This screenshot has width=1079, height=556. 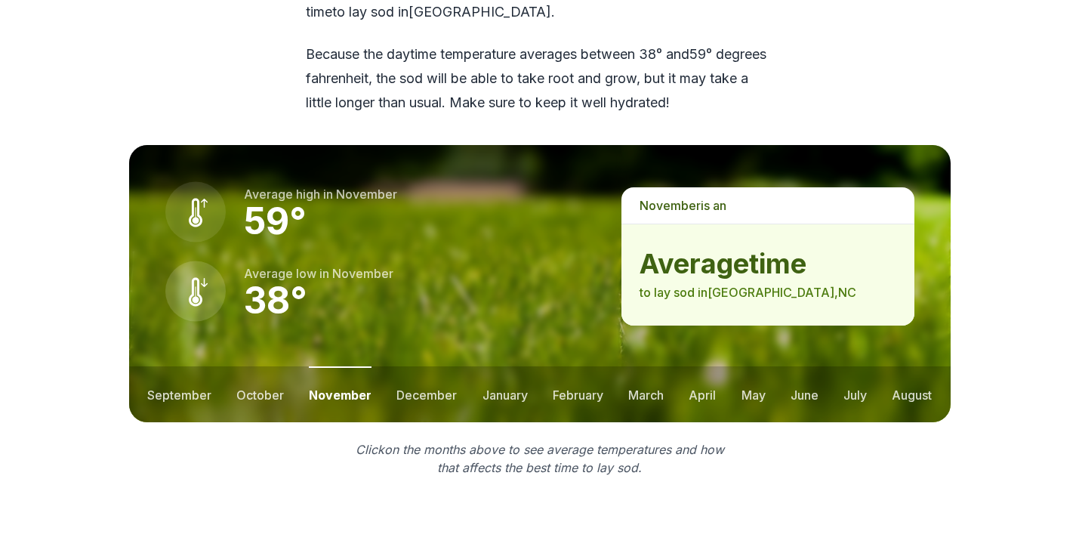 I want to click on button: january, so click(x=505, y=394).